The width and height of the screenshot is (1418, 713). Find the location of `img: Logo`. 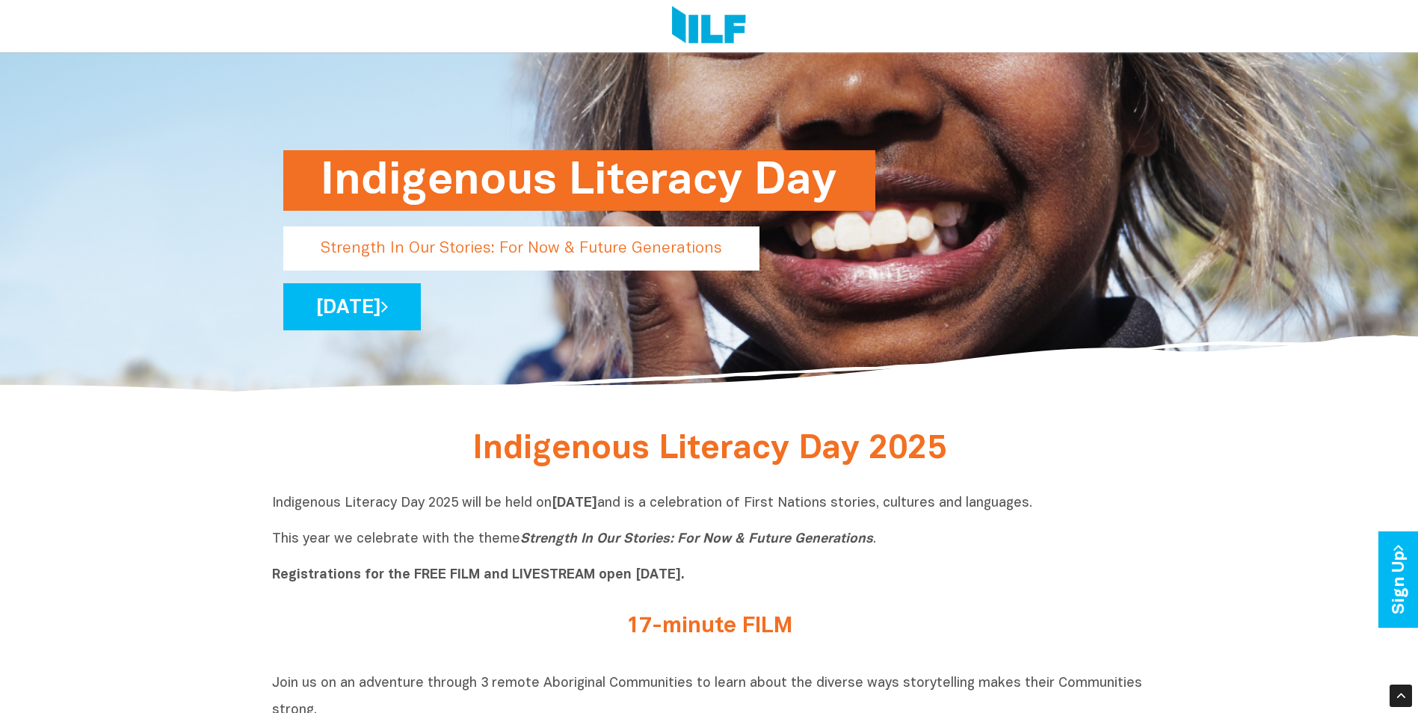

img: Logo is located at coordinates (708, 26).